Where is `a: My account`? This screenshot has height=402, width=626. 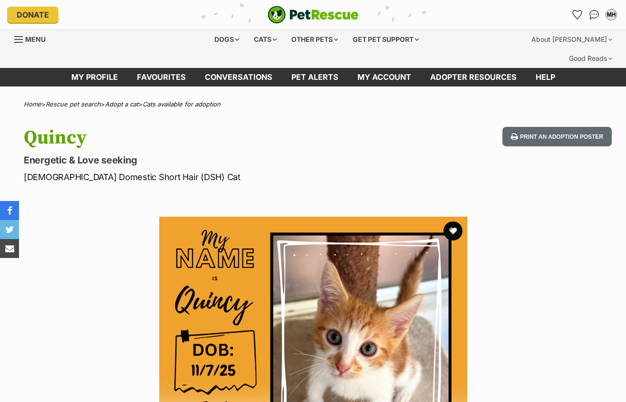 a: My account is located at coordinates (384, 77).